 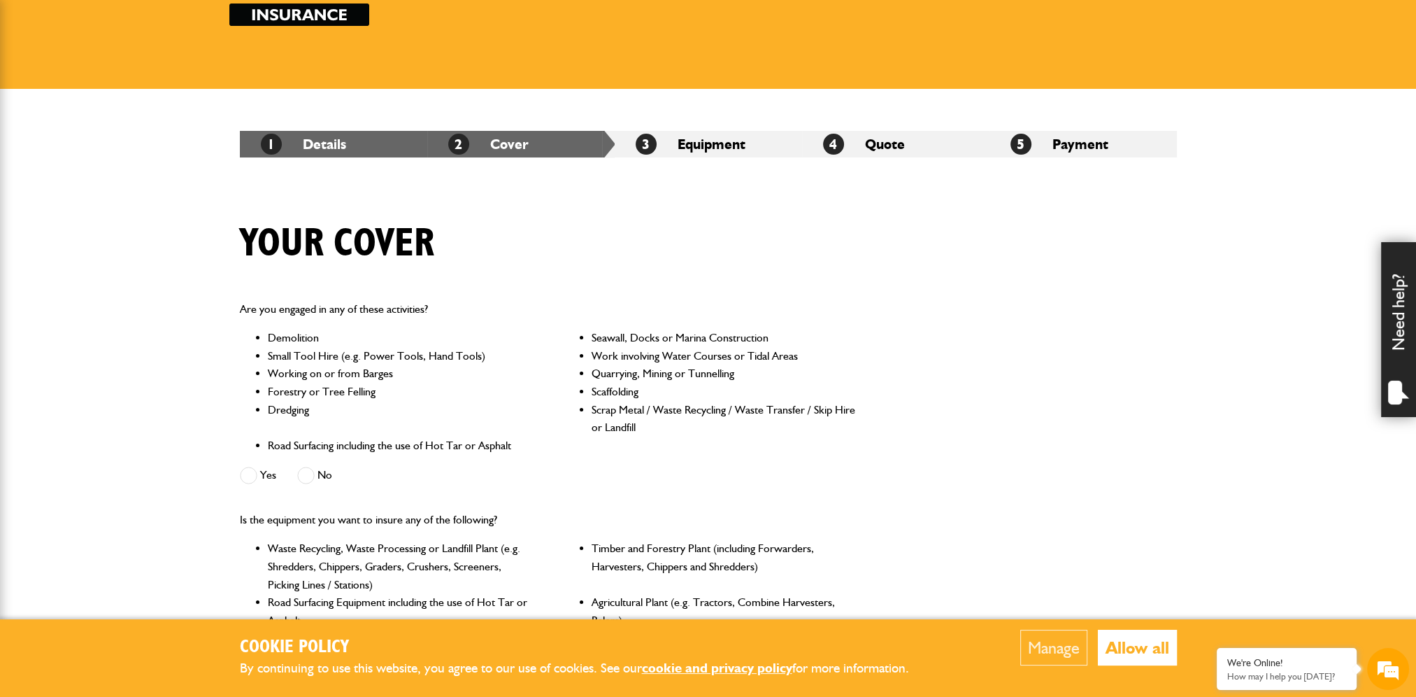 What do you see at coordinates (1399, 329) in the screenshot?
I see `div: Need help?` at bounding box center [1399, 329].